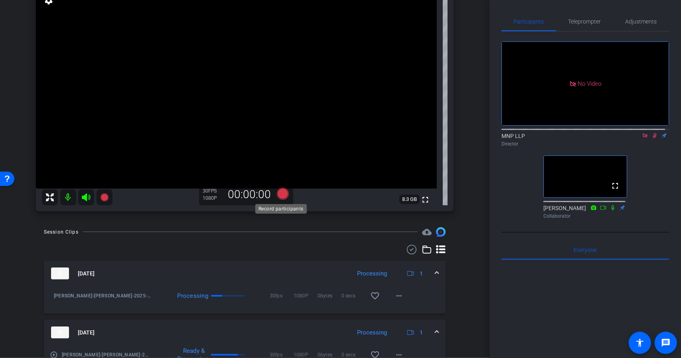  Describe the element at coordinates (213, 191) in the screenshot. I see `span: FPS` at that location.